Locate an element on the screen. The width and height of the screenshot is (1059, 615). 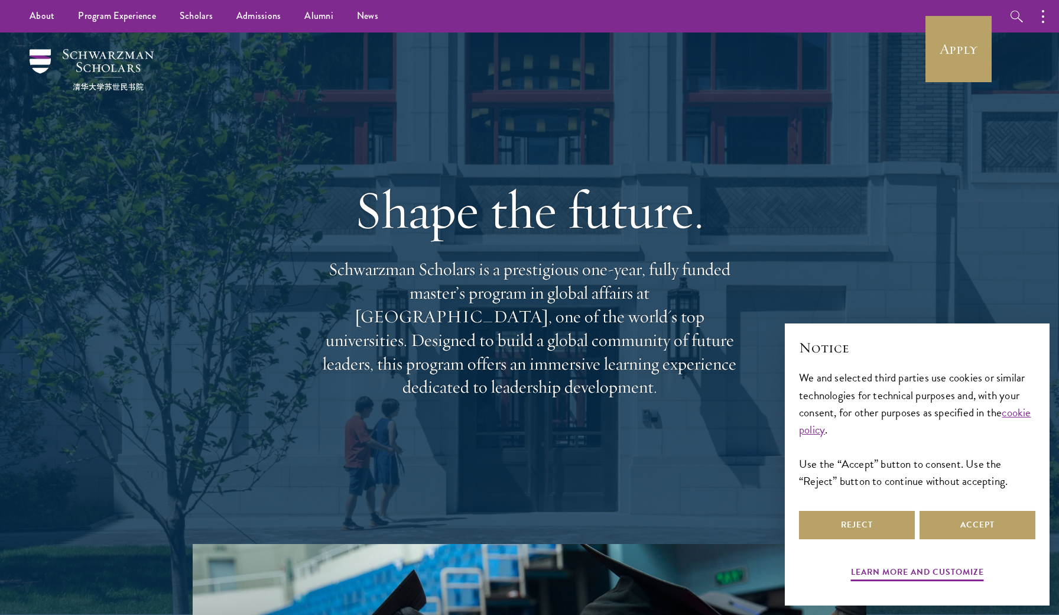
p: Schwarzman Scholars is a prestigious one-year, fully funded master’s program in global affairs at... is located at coordinates (530, 328).